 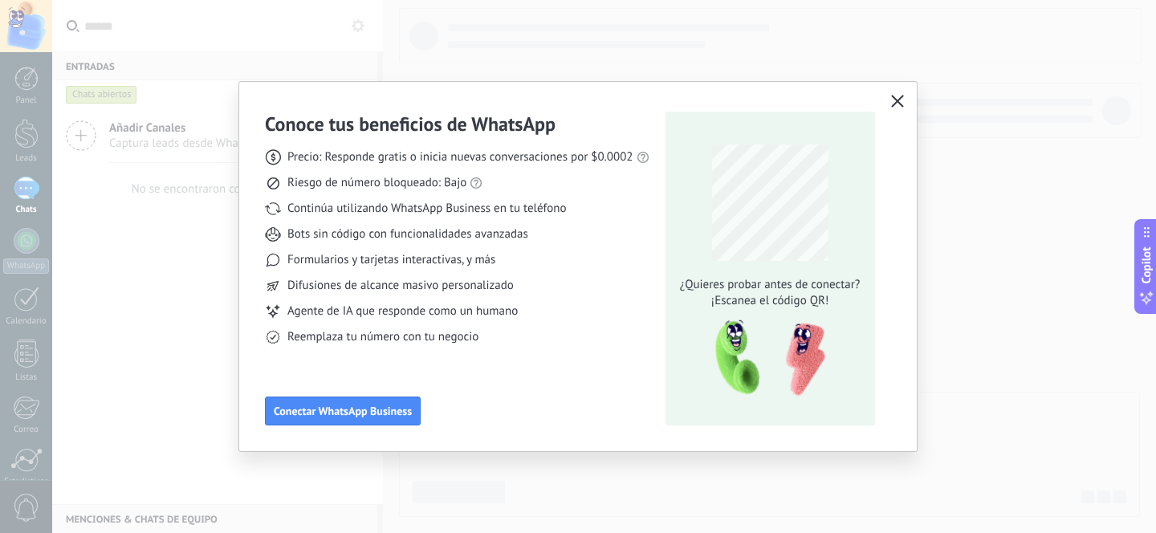 I want to click on span: Copilot, so click(x=1147, y=266).